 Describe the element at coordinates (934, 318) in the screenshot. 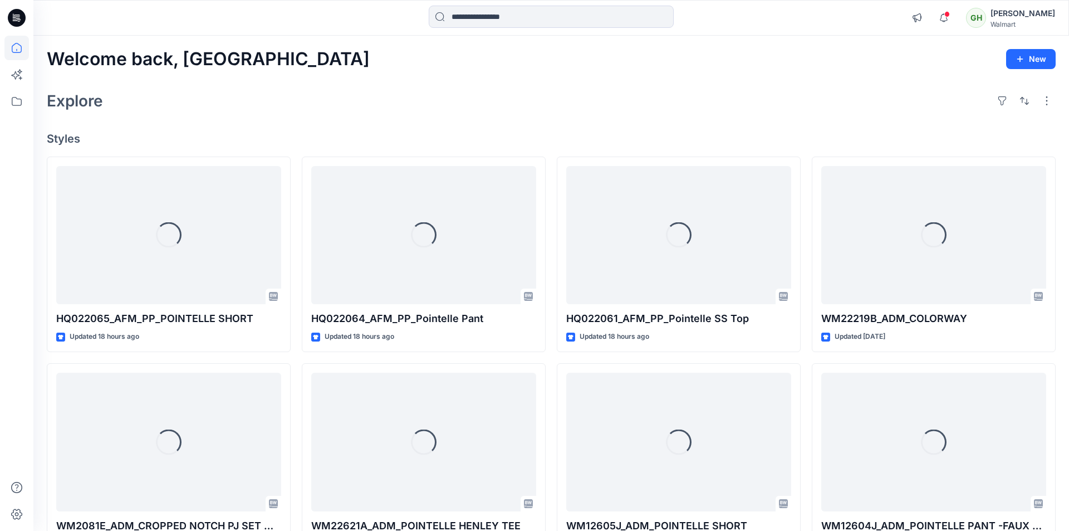

I see `p: WM22219B_ADM_COLORWAY` at that location.